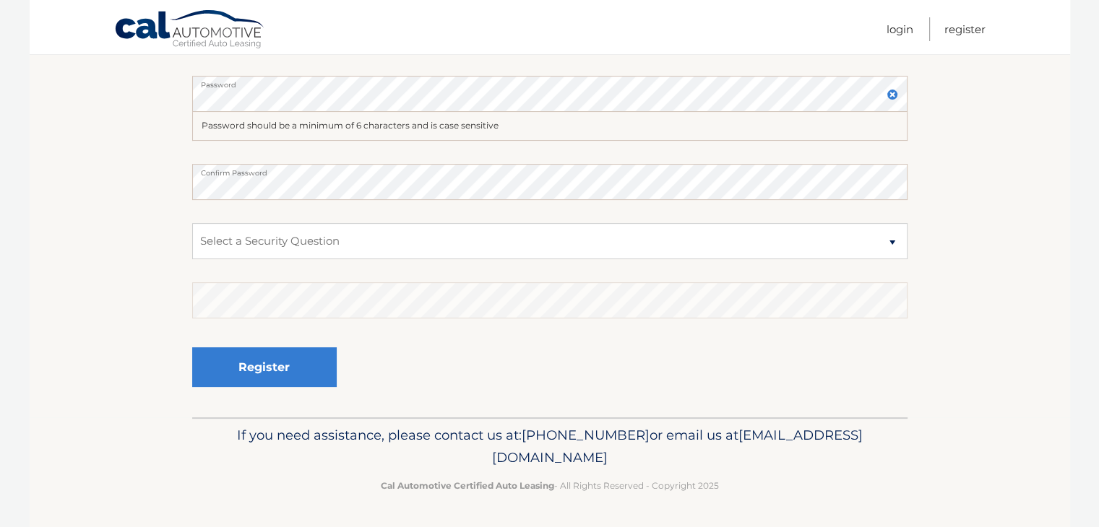  I want to click on a: Login, so click(900, 29).